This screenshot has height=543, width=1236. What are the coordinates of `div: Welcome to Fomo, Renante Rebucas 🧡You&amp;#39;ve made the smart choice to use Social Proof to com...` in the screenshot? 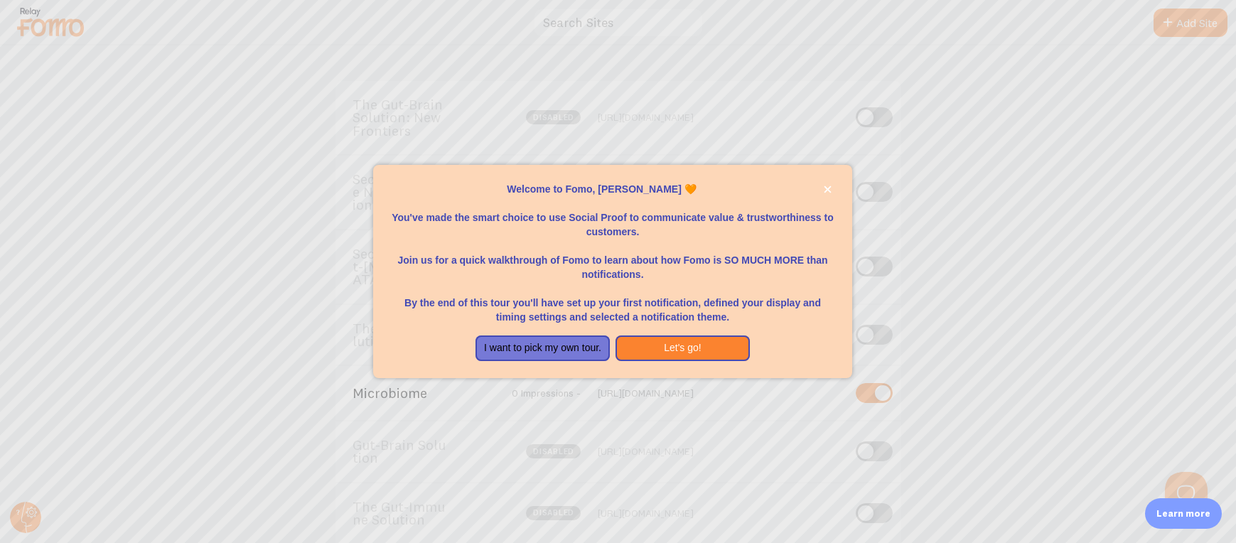 It's located at (613, 271).